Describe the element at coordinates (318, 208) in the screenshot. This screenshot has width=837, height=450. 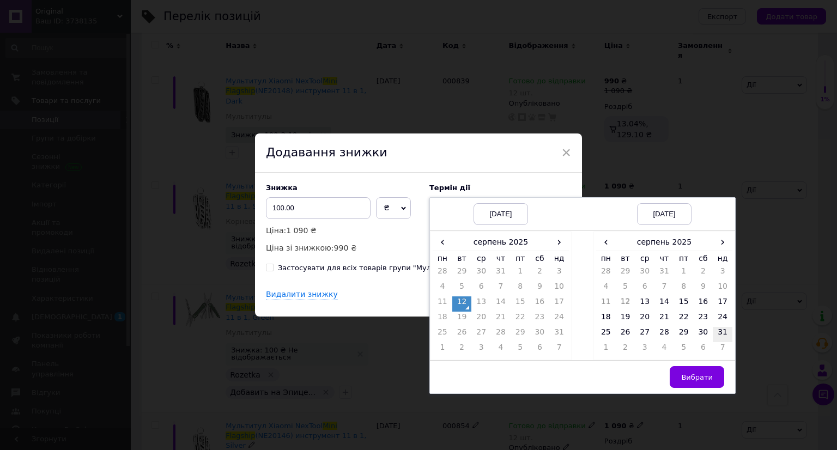
I see `input: 0` at that location.